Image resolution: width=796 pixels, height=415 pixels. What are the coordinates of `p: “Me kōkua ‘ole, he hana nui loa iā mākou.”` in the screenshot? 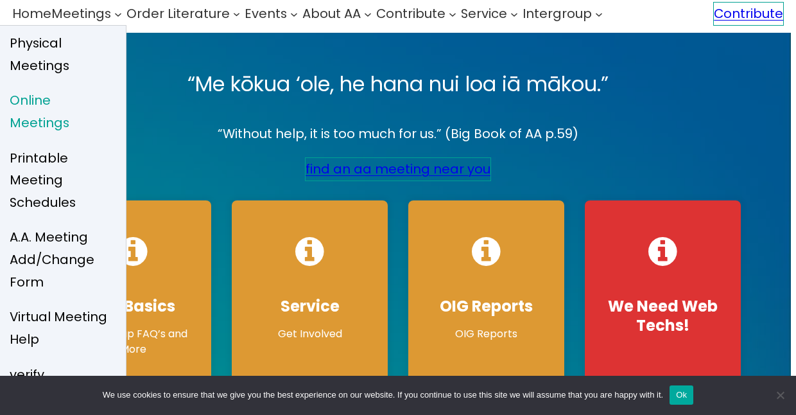 It's located at (398, 84).